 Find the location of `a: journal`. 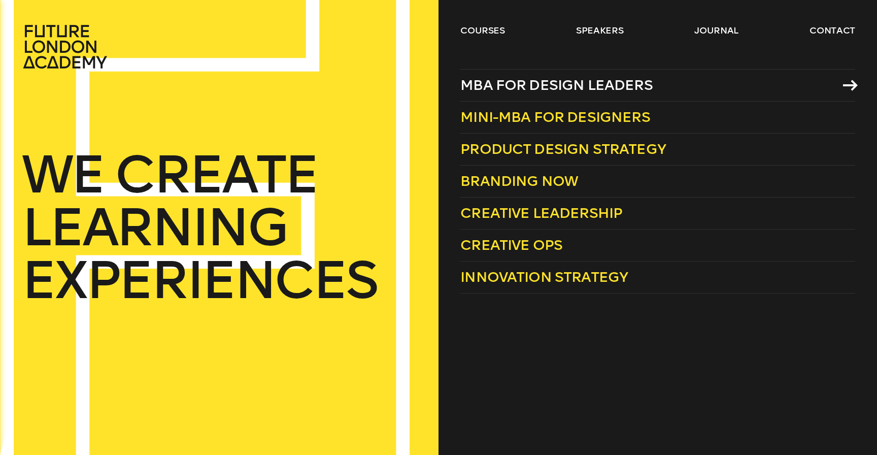

a: journal is located at coordinates (716, 30).